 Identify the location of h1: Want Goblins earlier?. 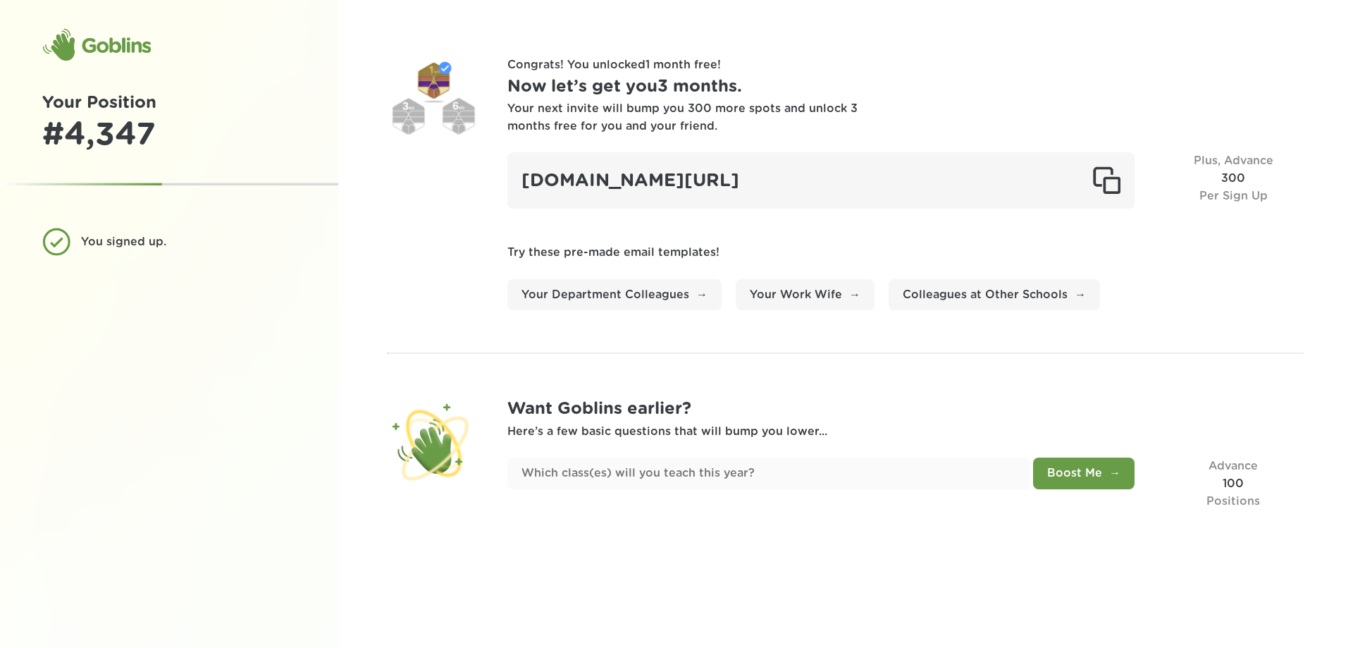
(905, 409).